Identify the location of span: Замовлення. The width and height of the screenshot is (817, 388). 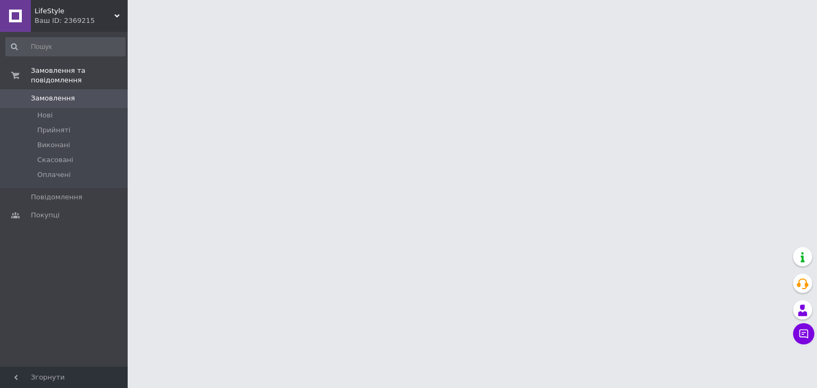
(53, 98).